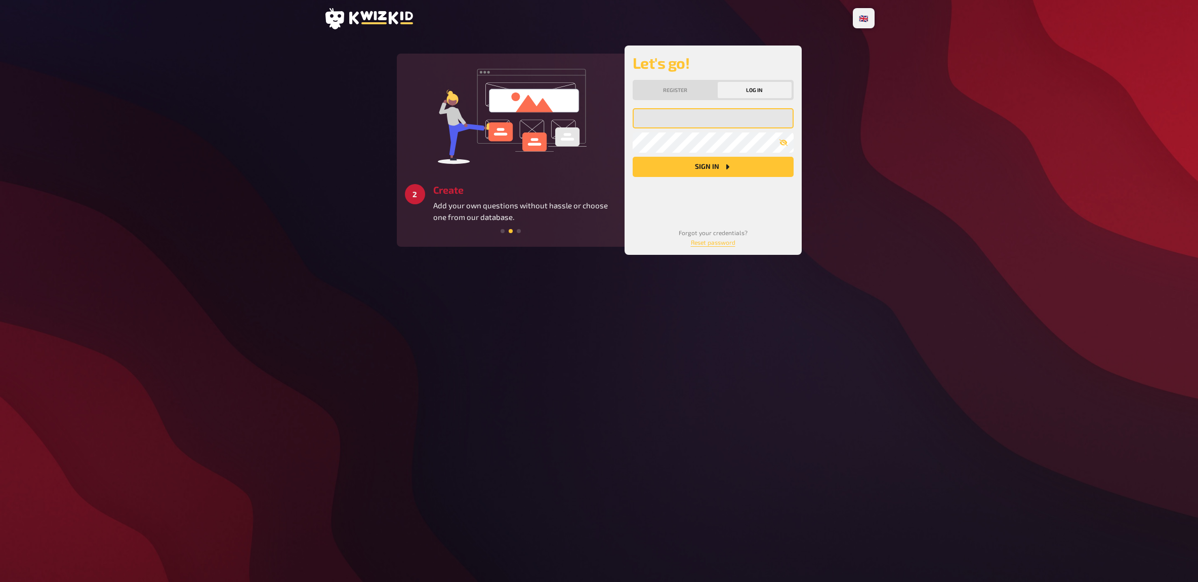 The image size is (1198, 582). What do you see at coordinates (525, 211) in the screenshot?
I see `p: Add your own questions without hassle or choose one from our database.` at bounding box center [525, 211].